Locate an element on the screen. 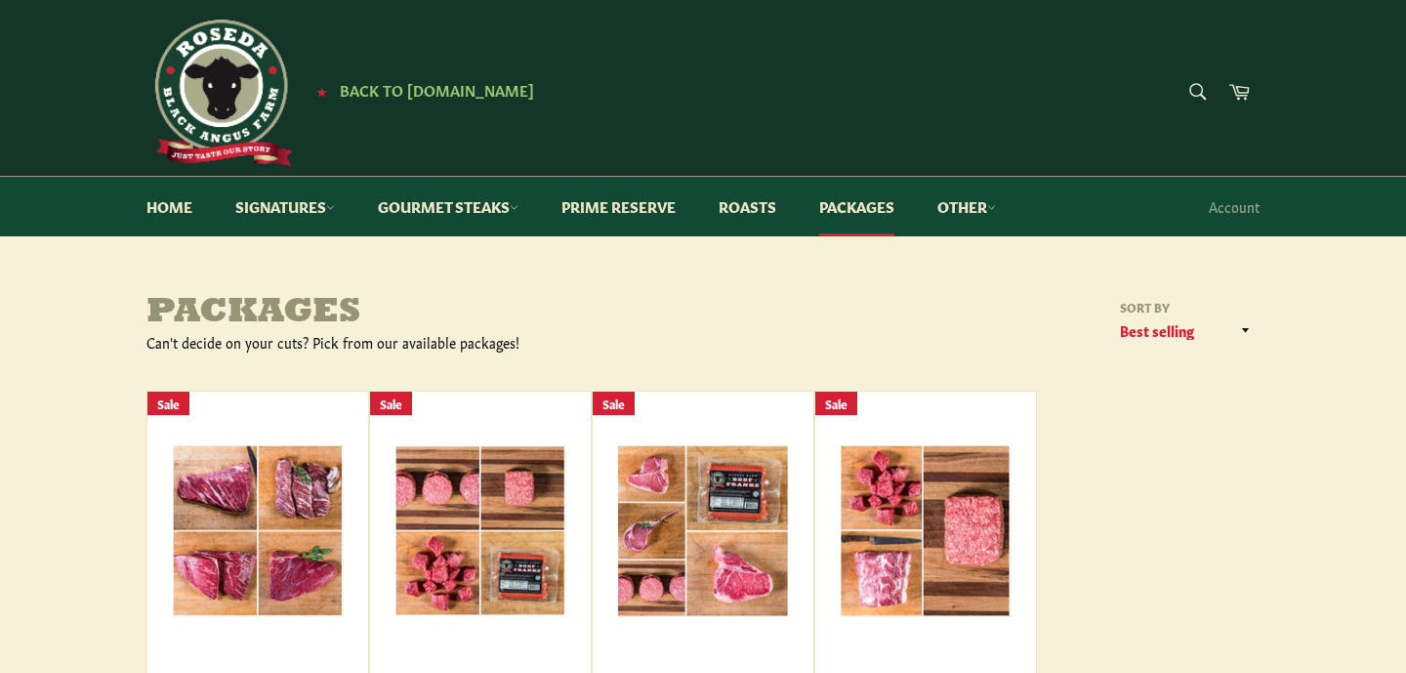 The width and height of the screenshot is (1406, 673). a: Signatures is located at coordinates (285, 206).